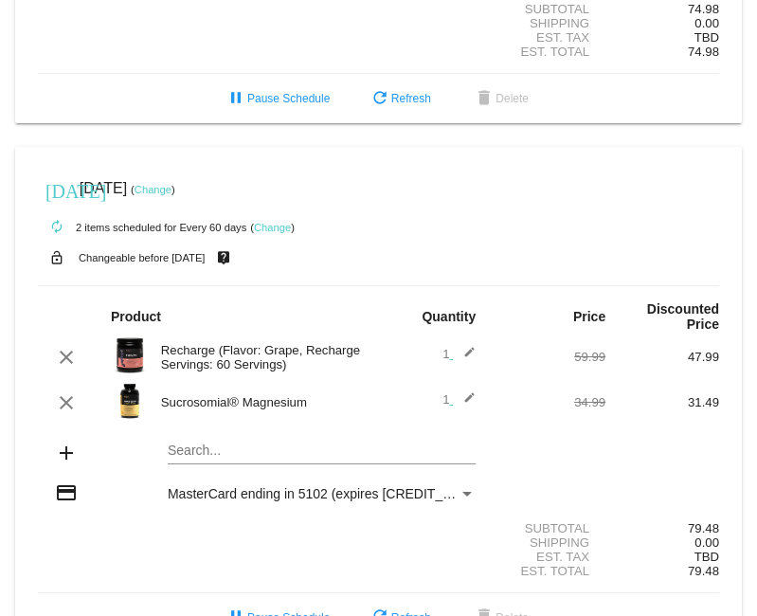 This screenshot has height=616, width=757. What do you see at coordinates (321, 494) in the screenshot?
I see `mat-select: Payment Method` at bounding box center [321, 494].